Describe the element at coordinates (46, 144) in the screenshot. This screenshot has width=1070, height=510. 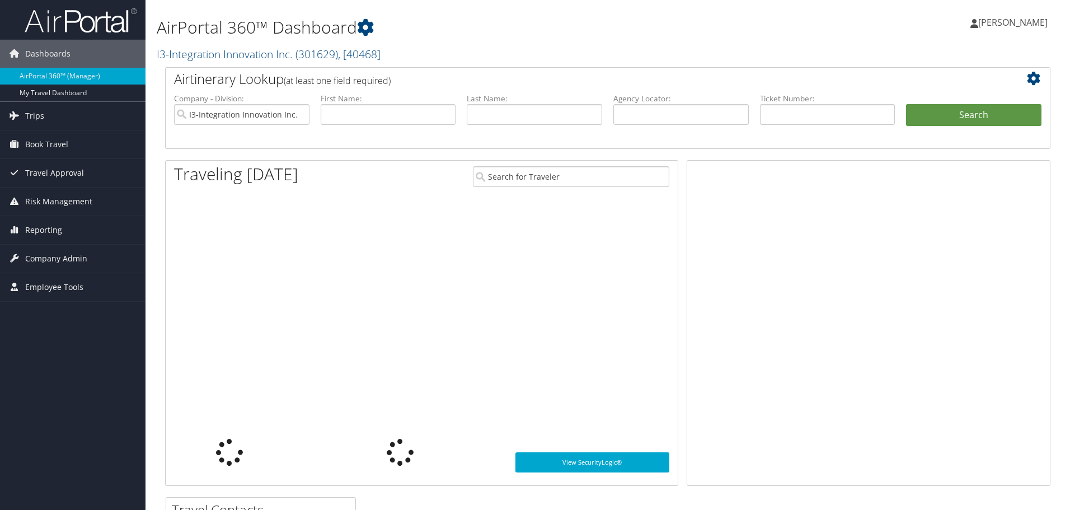
I see `span: Book Travel` at that location.